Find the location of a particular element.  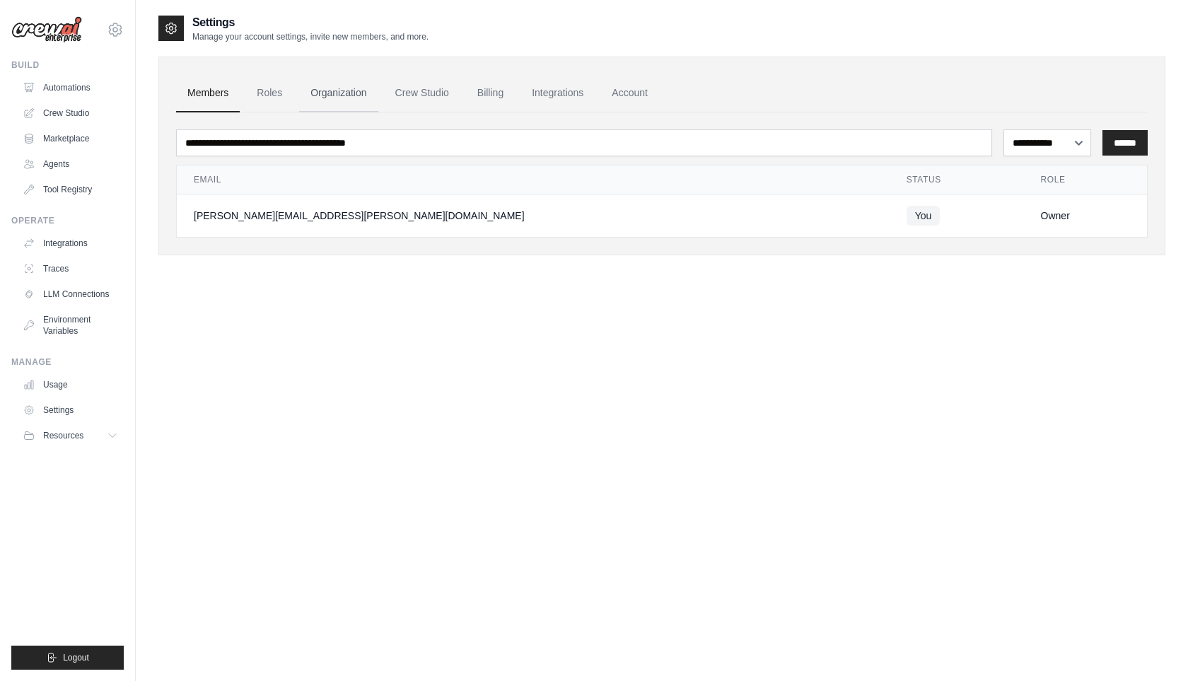

th: Status is located at coordinates (957, 180).